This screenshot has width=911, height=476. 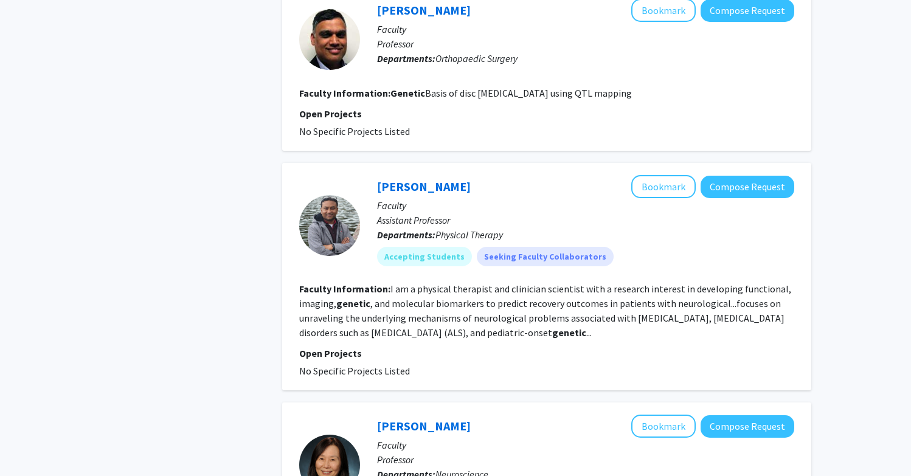 I want to click on b: Genetic, so click(x=407, y=93).